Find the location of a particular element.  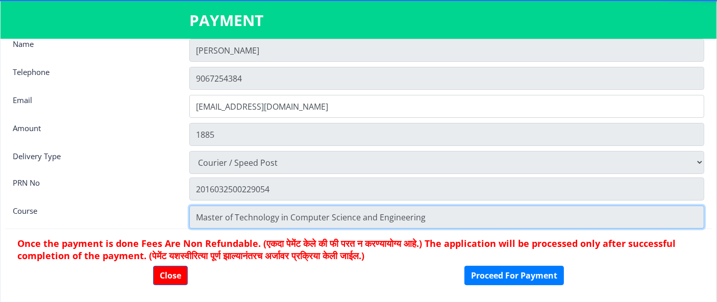

input: Amount is located at coordinates (446, 134).